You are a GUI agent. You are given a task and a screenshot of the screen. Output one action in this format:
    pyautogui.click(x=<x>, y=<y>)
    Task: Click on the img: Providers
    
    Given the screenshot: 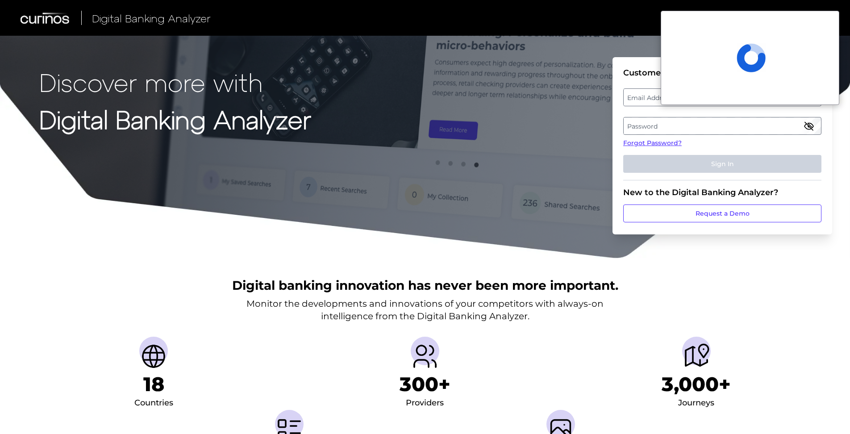 What is the action you would take?
    pyautogui.click(x=425, y=356)
    